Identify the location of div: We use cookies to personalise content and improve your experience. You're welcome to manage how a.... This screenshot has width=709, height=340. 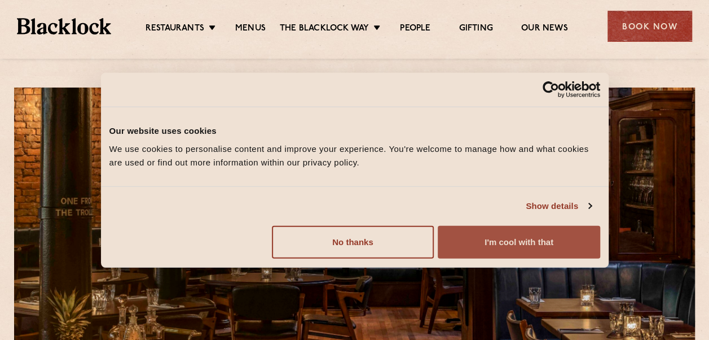
(355, 155).